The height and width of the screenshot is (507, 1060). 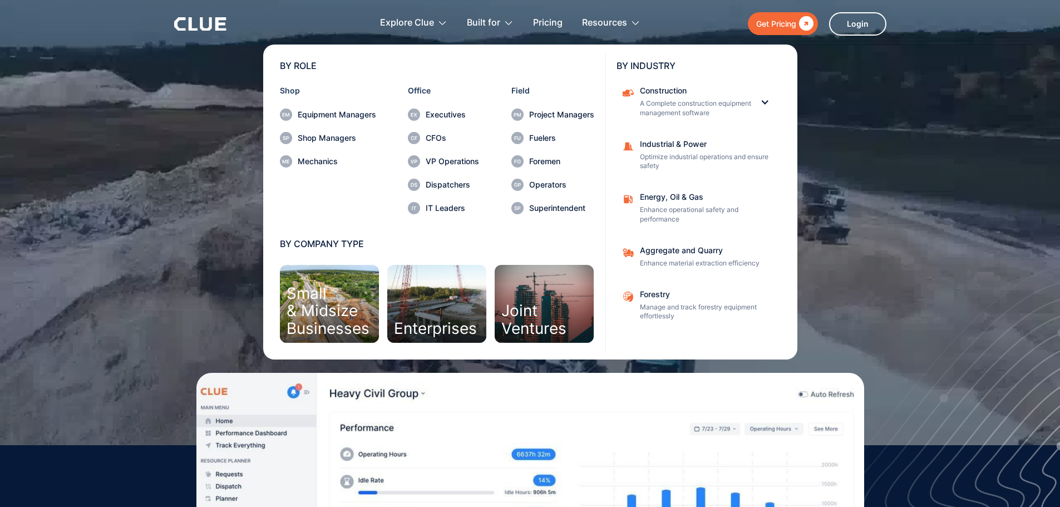 I want to click on div: Operators, so click(x=561, y=185).